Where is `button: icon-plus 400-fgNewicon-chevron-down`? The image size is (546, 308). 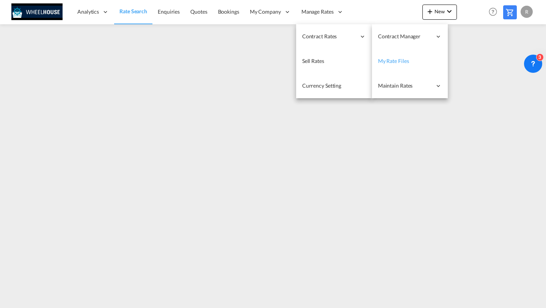
button: icon-plus 400-fgNewicon-chevron-down is located at coordinates (439, 12).